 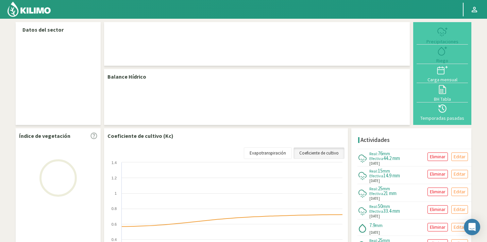 What do you see at coordinates (442, 73) in the screenshot?
I see `button: Carga mensual` at bounding box center [442, 73].